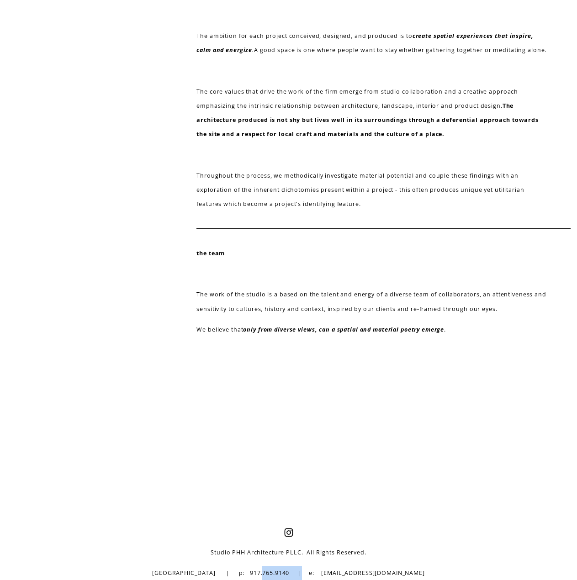  Describe the element at coordinates (371, 301) in the screenshot. I see `p: The work of the studio is a based on the talent and energy of a diverse team of collaborators, an...` at that location.